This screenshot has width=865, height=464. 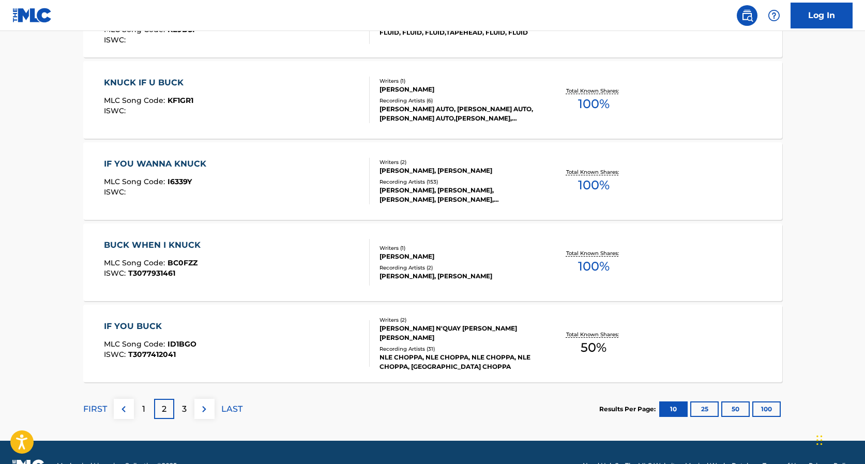 I want to click on div: Drag, so click(x=819, y=440).